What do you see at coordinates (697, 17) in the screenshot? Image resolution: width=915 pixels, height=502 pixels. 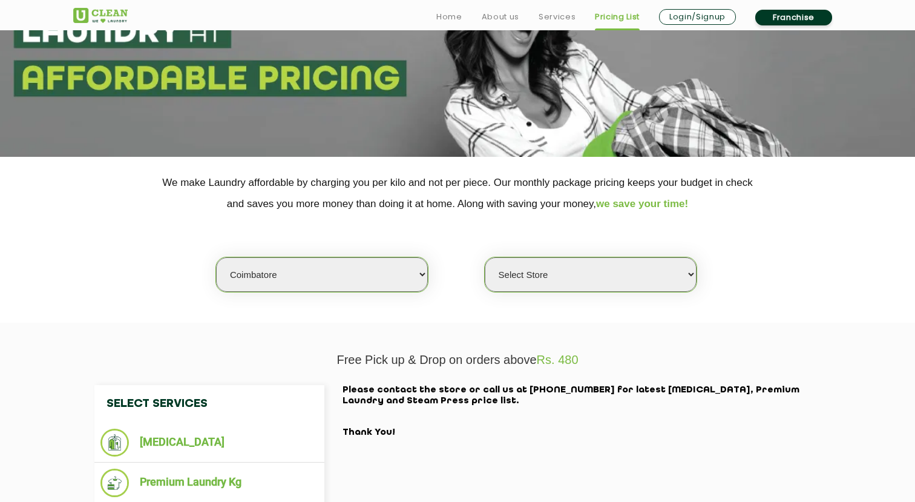 I see `a: Login/Signup` at bounding box center [697, 17].